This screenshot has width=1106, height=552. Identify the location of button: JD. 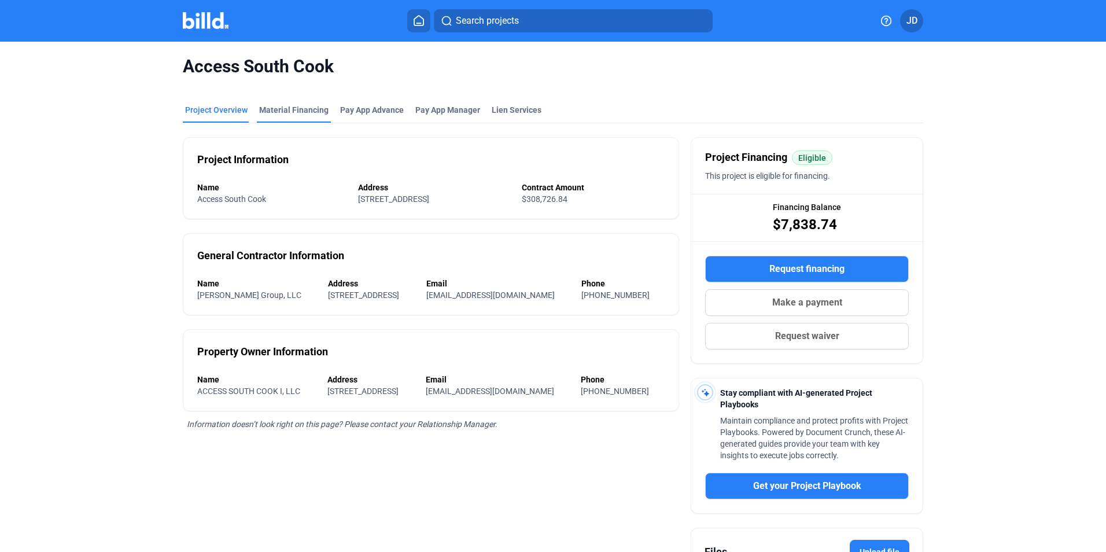
(912, 21).